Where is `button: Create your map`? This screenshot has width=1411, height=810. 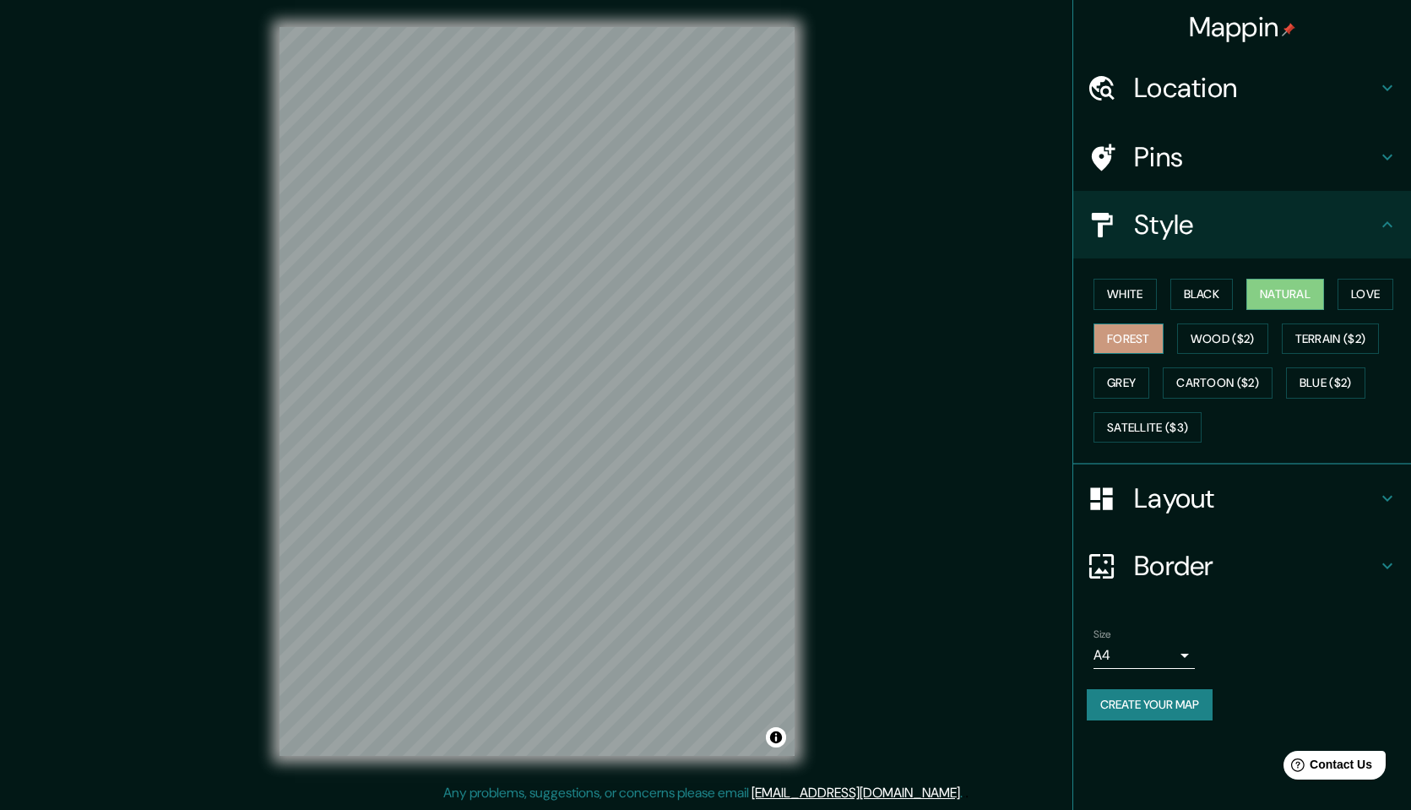
button: Create your map is located at coordinates (1149, 704).